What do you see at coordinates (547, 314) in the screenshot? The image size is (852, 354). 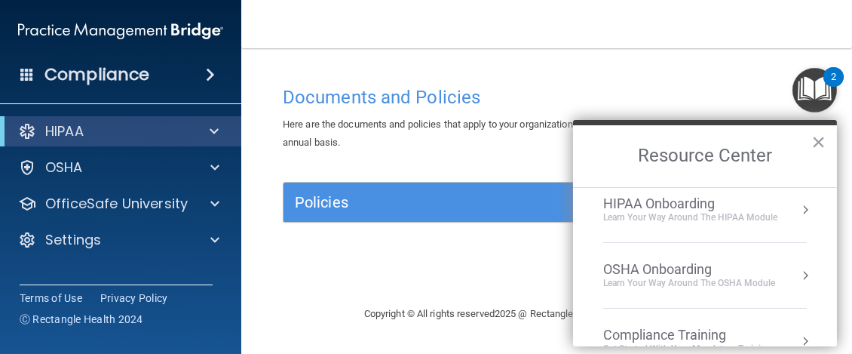 I see `div: Copyright © All rights reserved 2025 @ Rectangle Health | |` at bounding box center [547, 314].